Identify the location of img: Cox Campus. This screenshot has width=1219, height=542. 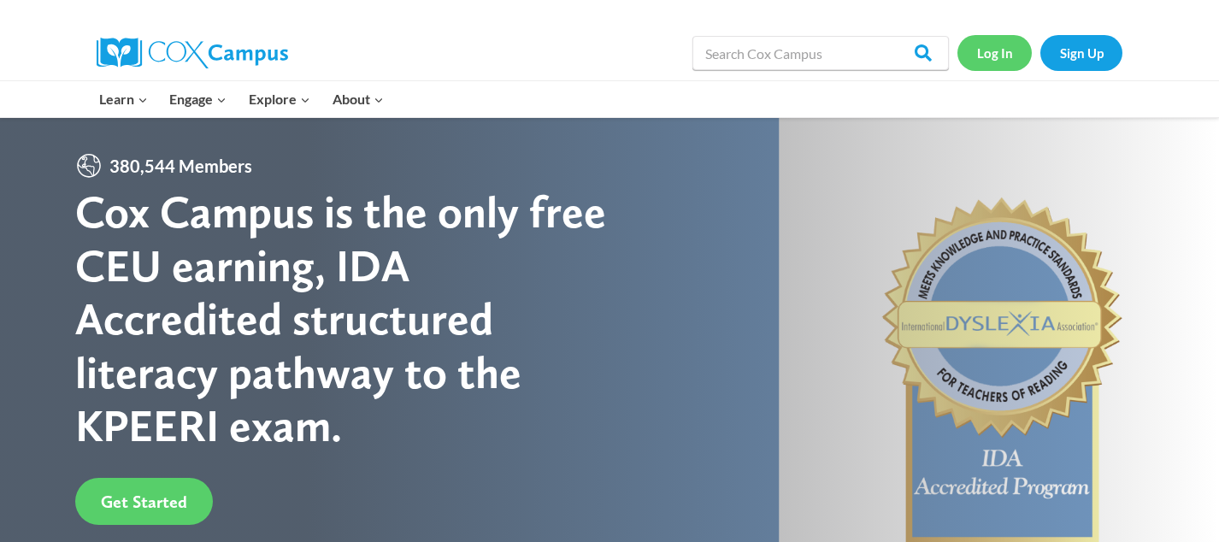
(192, 53).